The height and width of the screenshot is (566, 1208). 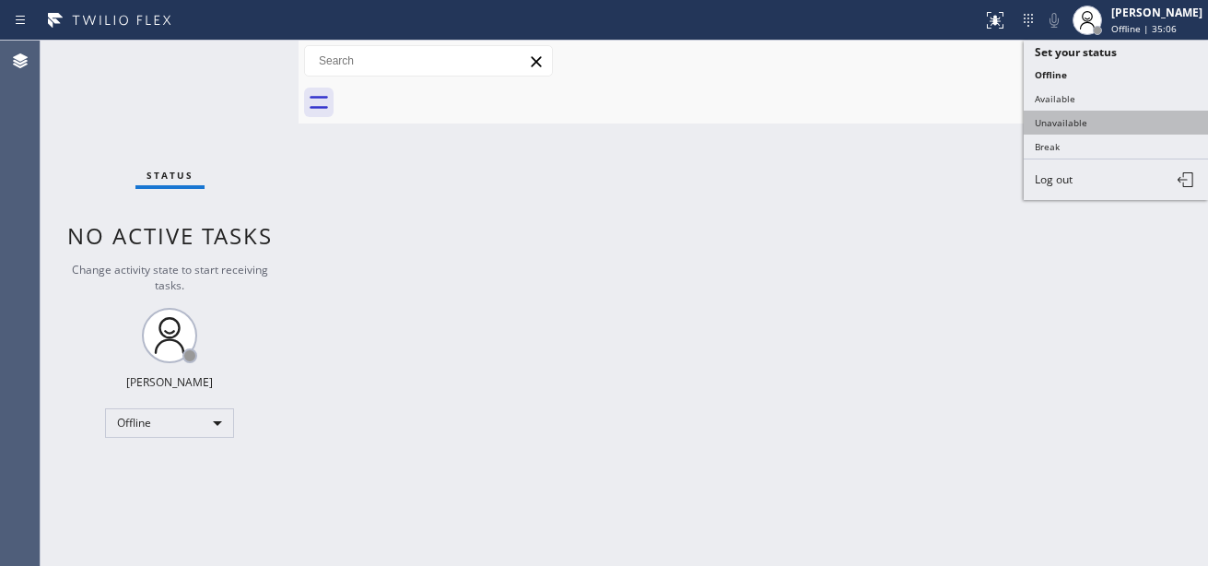 What do you see at coordinates (170, 277) in the screenshot?
I see `span: Change activity state to start receiving tasks.` at bounding box center [170, 277].